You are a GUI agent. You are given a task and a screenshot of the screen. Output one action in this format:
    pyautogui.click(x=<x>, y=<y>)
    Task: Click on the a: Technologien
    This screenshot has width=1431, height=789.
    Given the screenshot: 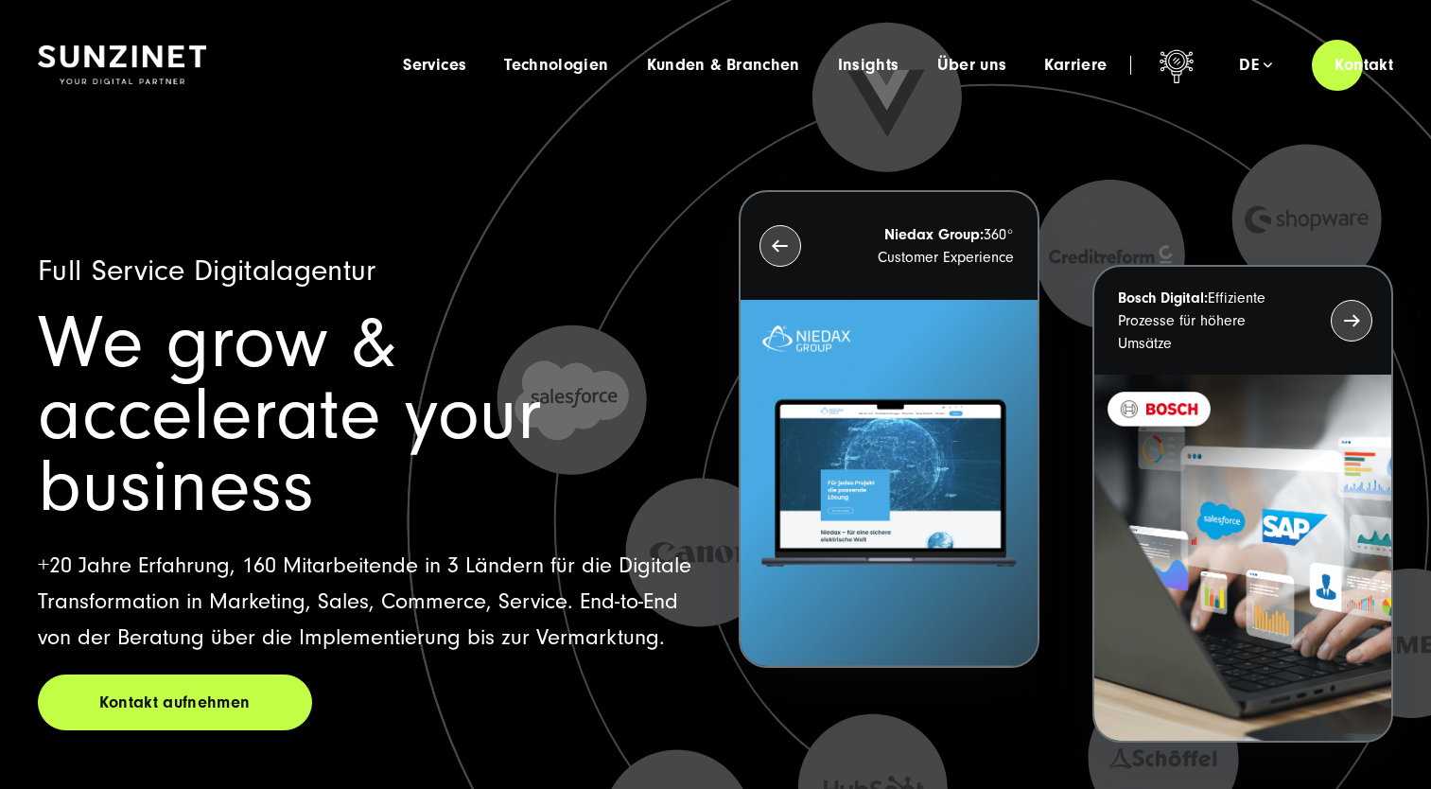 What is the action you would take?
    pyautogui.click(x=556, y=65)
    